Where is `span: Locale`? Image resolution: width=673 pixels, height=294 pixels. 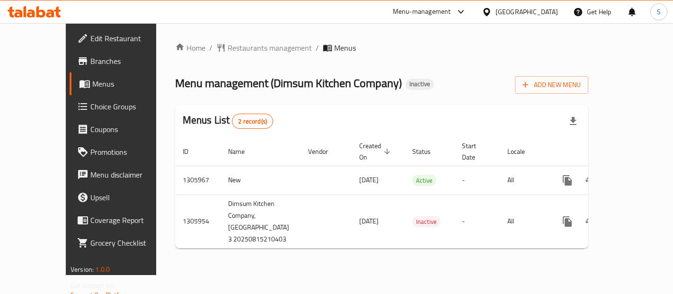 span: Locale is located at coordinates (522, 151).